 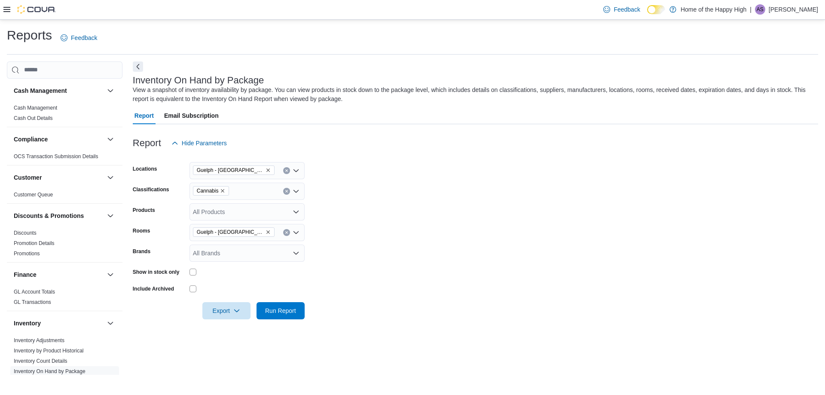 What do you see at coordinates (760, 9) in the screenshot?
I see `span: AS` at bounding box center [760, 9].